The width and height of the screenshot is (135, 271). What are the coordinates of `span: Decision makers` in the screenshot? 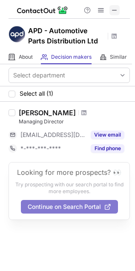 It's located at (71, 57).